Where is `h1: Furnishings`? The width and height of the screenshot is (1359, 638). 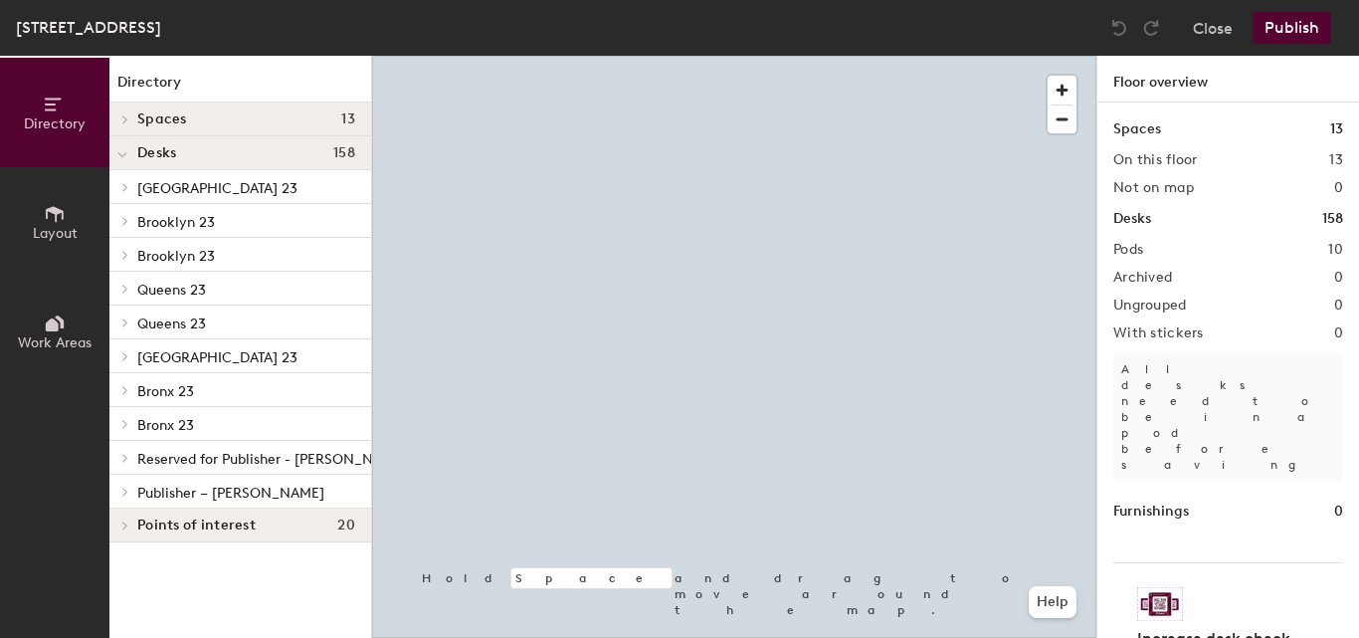 h1: Furnishings is located at coordinates (1151, 511).